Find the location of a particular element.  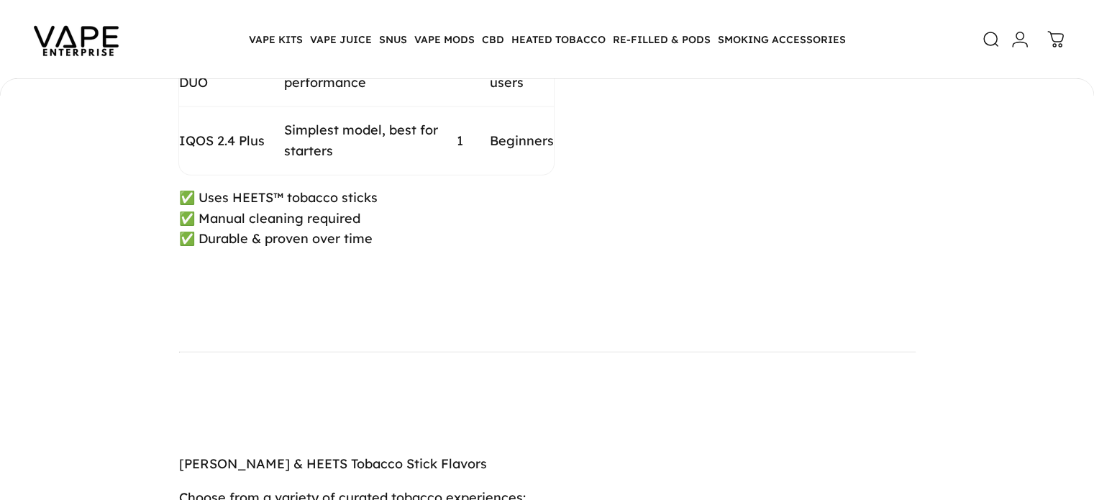

nav: Primary is located at coordinates (547, 40).